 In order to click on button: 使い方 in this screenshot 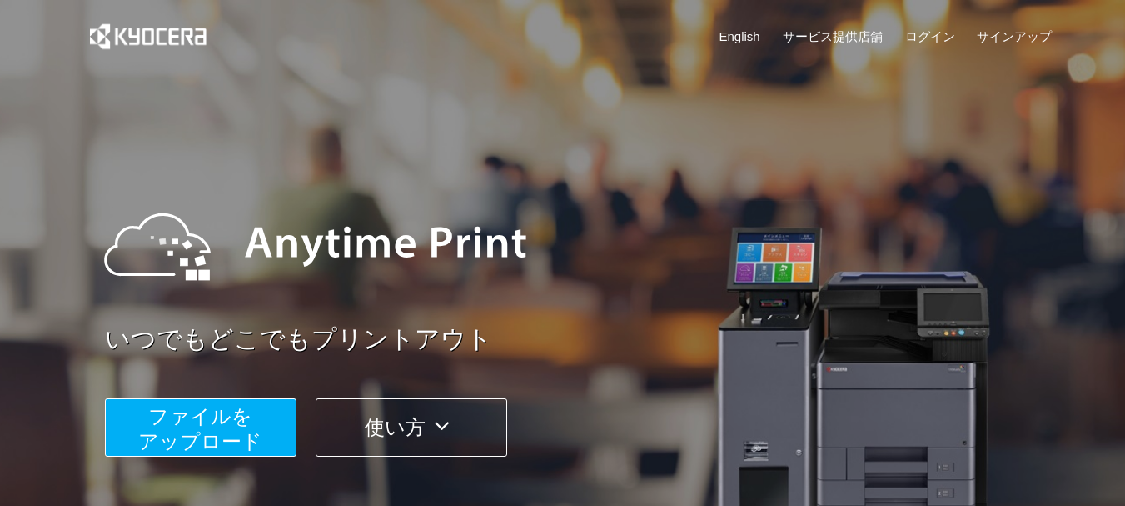, I will do `click(412, 427)`.